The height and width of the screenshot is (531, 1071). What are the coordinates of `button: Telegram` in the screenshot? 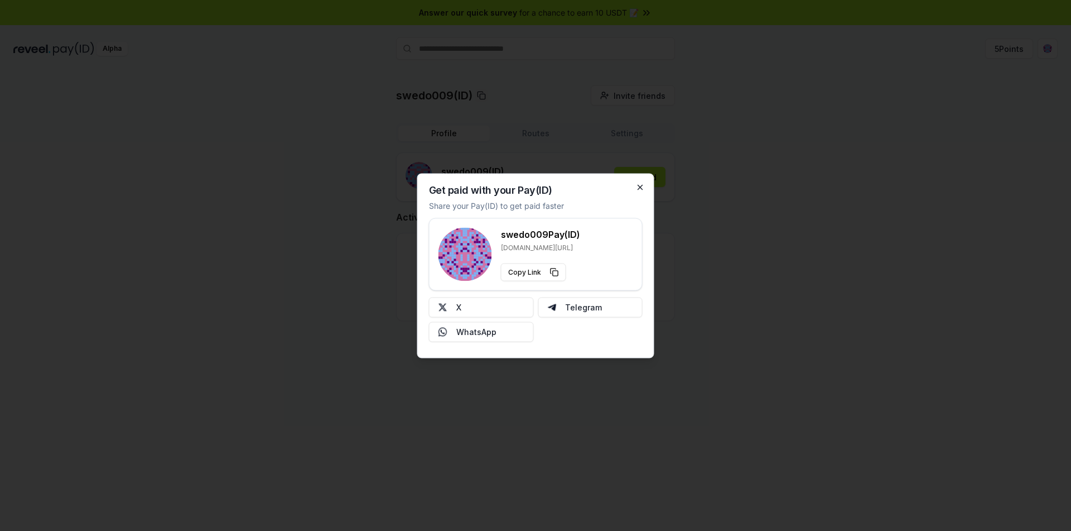 It's located at (590, 307).